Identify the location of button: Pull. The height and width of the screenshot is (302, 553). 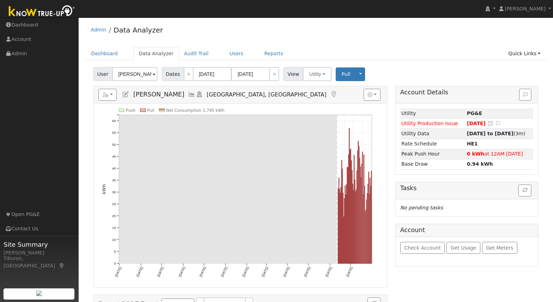
(346, 74).